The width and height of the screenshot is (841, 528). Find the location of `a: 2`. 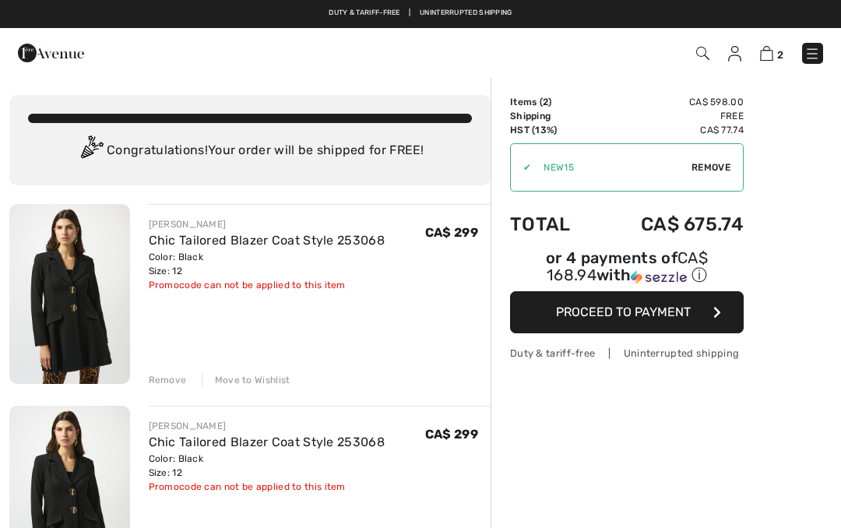

a: 2 is located at coordinates (771, 53).